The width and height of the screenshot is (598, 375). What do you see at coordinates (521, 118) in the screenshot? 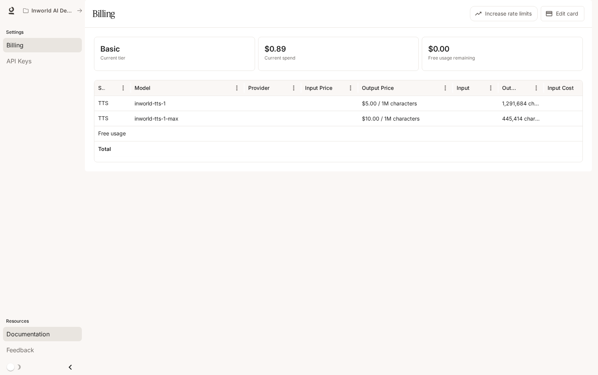
I see `div: 445,414 characters` at bounding box center [521, 118].